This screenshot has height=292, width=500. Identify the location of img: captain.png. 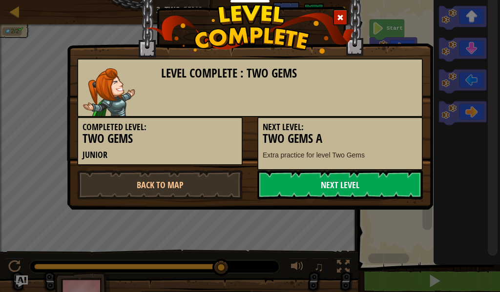
(109, 92).